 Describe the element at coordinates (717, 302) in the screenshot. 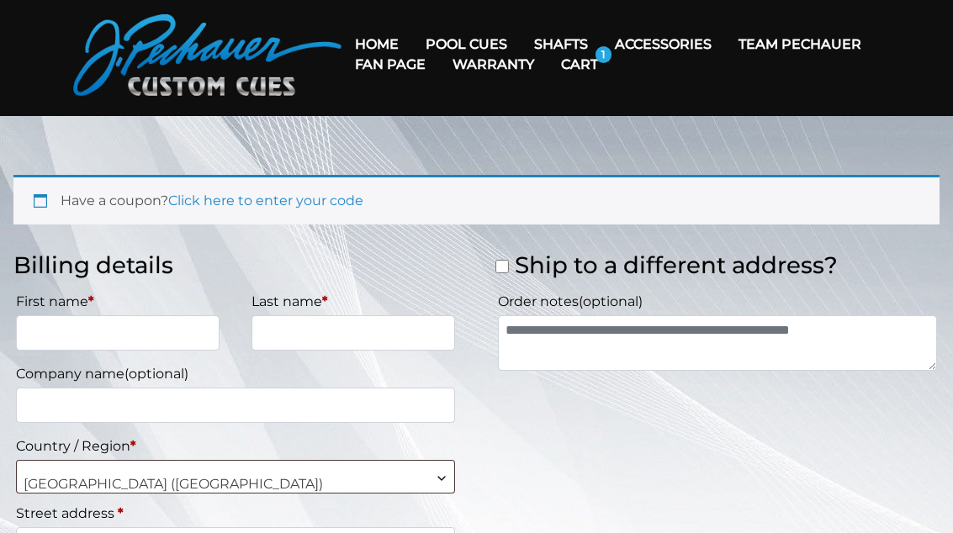

I see `label: Order notes` at that location.